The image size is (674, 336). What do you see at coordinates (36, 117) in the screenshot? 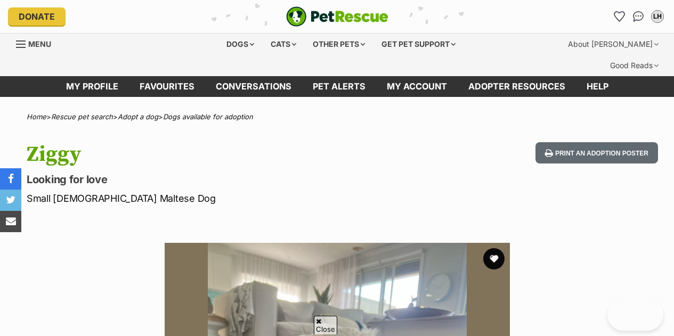
I see `a: Home` at bounding box center [36, 117].